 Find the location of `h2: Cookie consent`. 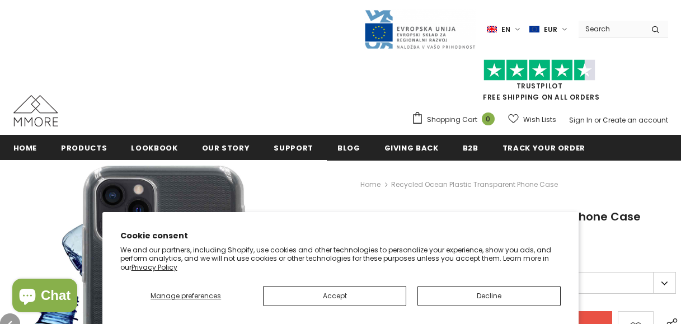

h2: Cookie consent is located at coordinates (341, 236).